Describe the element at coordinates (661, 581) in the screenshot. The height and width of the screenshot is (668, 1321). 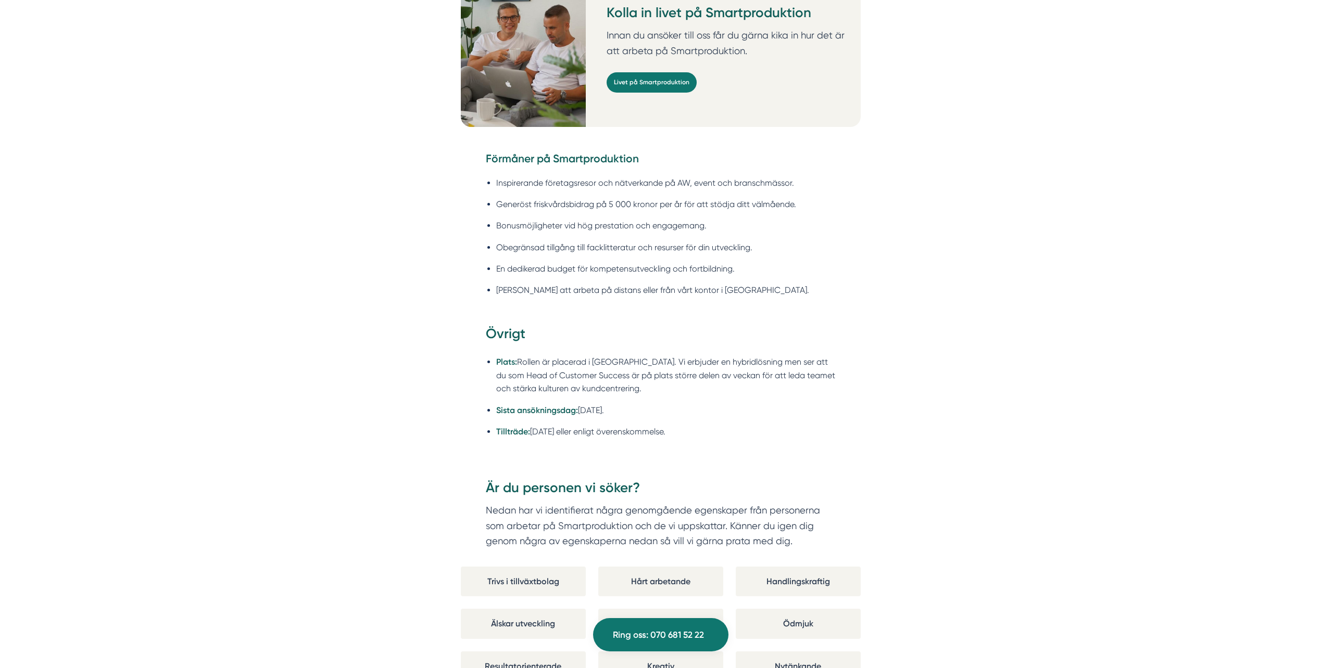
I see `div: Hårt arbetande` at that location.